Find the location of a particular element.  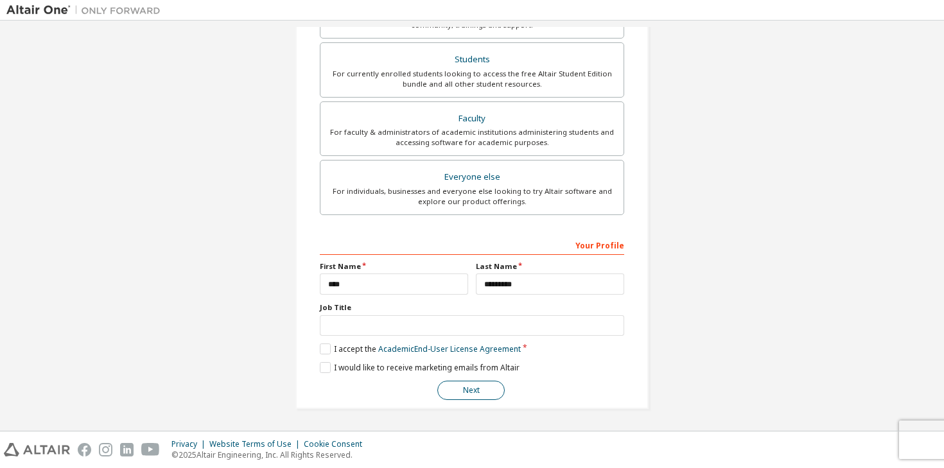

label: First Name is located at coordinates (394, 267).